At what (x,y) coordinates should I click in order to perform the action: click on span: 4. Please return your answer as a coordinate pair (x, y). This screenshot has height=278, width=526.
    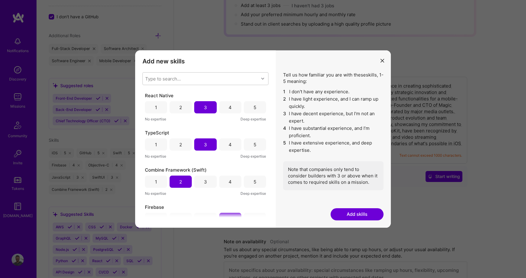
    Looking at the image, I should click on (285, 132).